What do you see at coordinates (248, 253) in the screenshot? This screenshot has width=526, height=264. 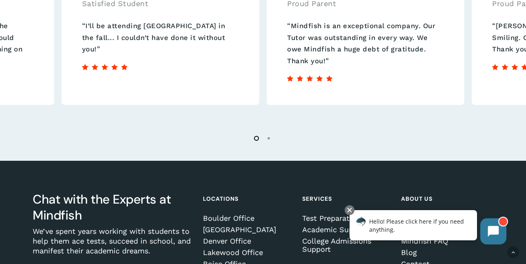 I see `a: Lakewood Office` at bounding box center [248, 253].